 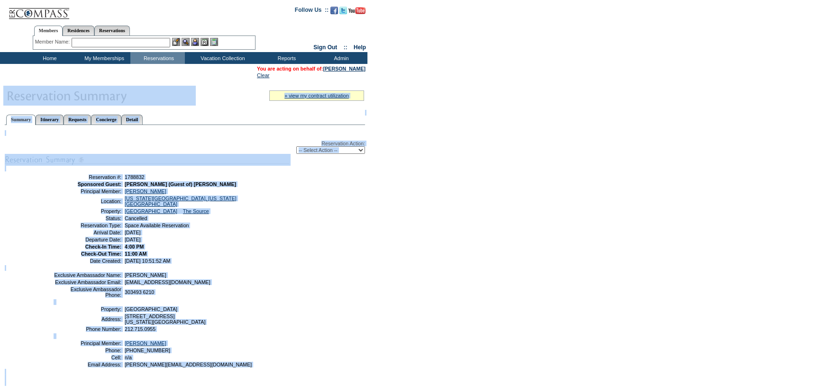 I want to click on td: Address:, so click(x=87, y=319).